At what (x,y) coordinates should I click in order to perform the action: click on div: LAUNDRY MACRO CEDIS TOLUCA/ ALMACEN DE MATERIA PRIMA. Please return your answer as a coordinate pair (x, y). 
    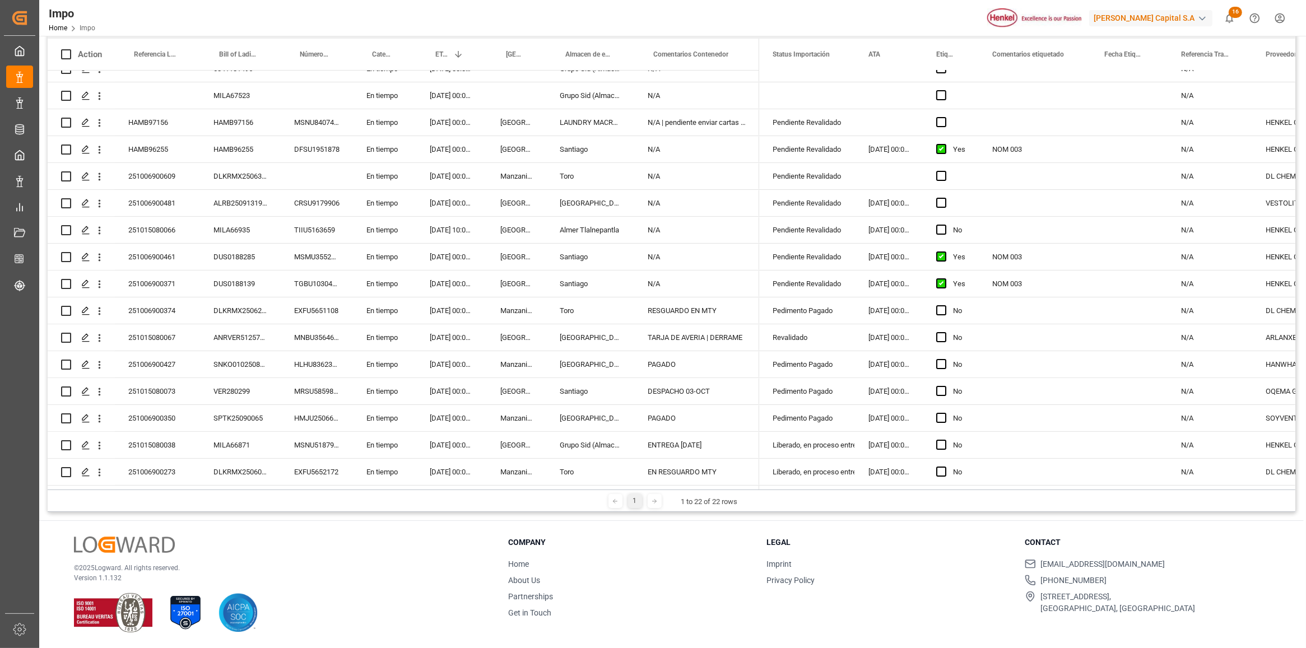
    Looking at the image, I should click on (590, 122).